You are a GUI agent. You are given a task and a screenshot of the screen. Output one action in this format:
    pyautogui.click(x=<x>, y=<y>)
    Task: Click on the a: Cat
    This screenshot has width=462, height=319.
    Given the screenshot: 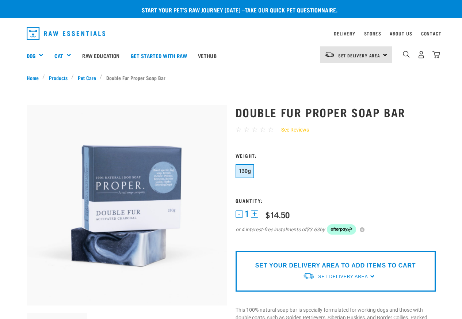 What is the action you would take?
    pyautogui.click(x=58, y=55)
    